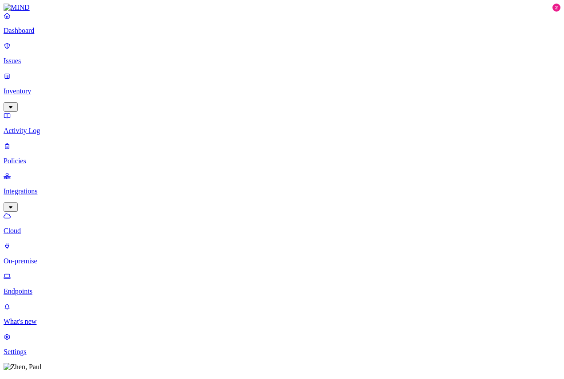  Describe the element at coordinates (282, 291) in the screenshot. I see `p: Endpoints` at that location.